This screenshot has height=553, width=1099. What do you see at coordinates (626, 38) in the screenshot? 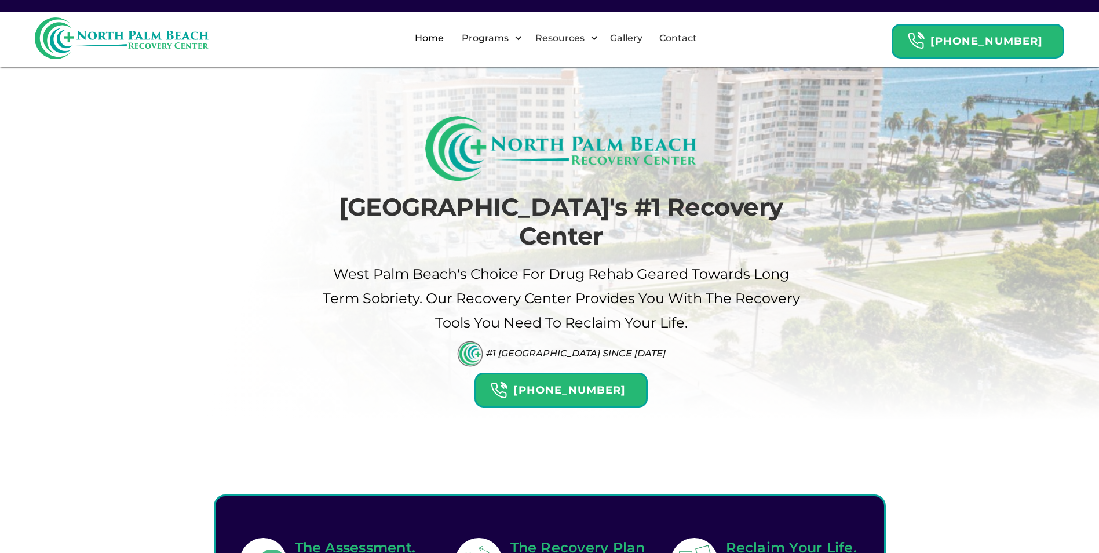
I see `a: Gallery` at bounding box center [626, 38].